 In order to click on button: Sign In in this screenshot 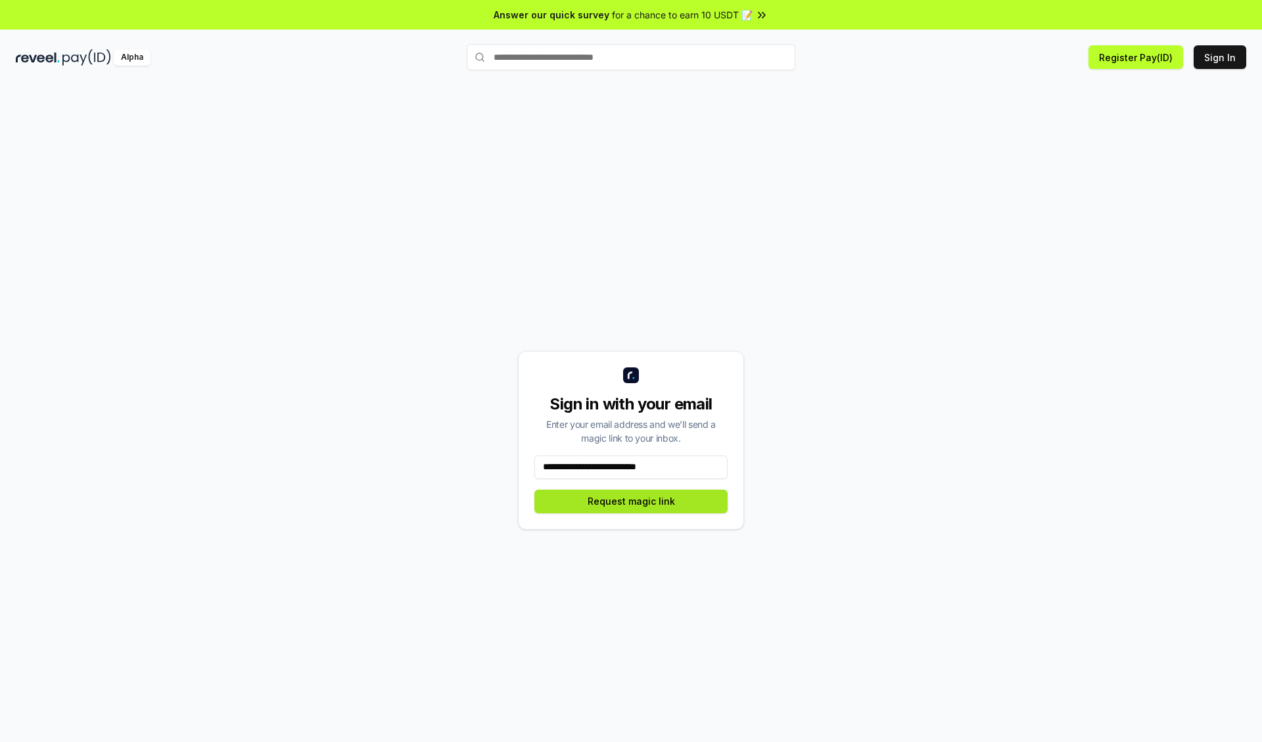, I will do `click(1220, 57)`.